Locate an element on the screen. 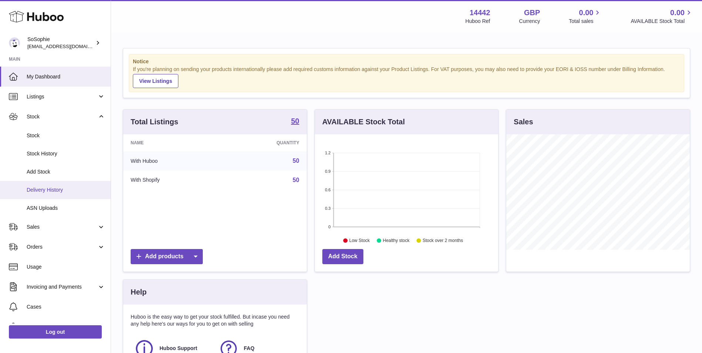 This screenshot has height=353, width=702. span: Huboo Support is located at coordinates (178, 348).